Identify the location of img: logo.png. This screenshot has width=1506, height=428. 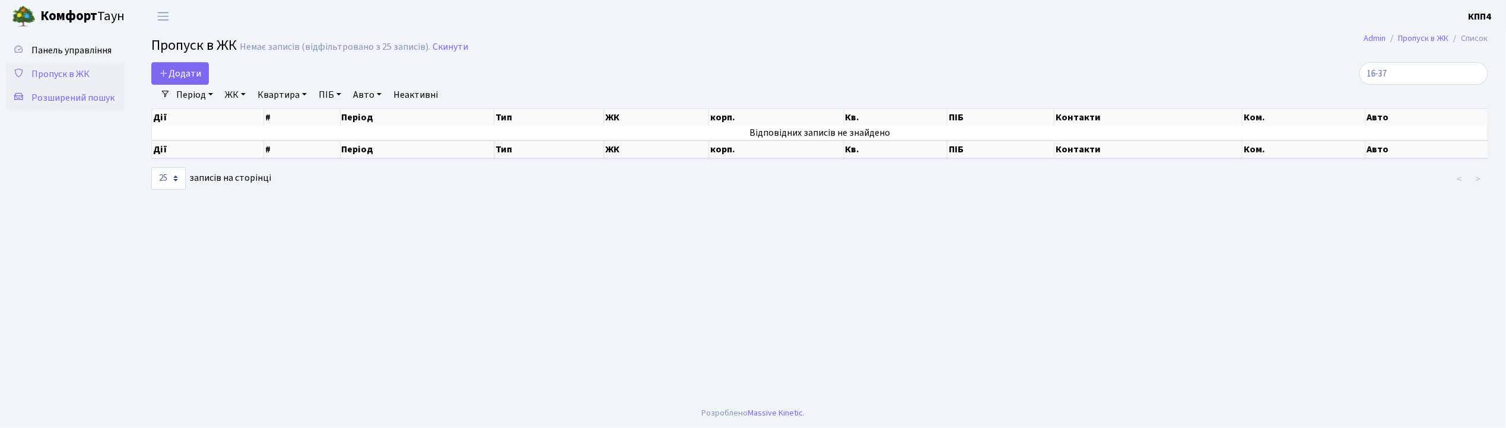
(24, 17).